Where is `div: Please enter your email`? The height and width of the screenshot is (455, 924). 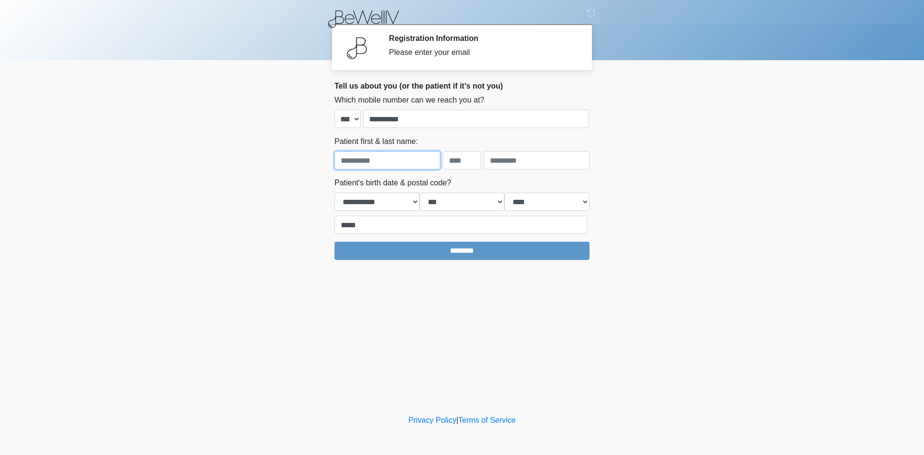
div: Please enter your email is located at coordinates (481, 52).